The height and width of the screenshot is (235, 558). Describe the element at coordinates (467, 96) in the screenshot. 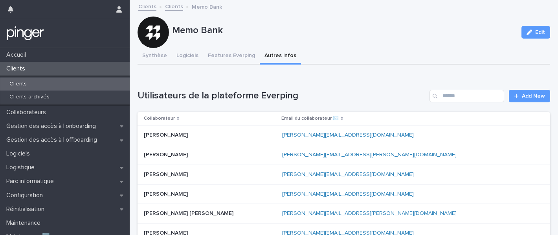

I see `div: Search` at that location.